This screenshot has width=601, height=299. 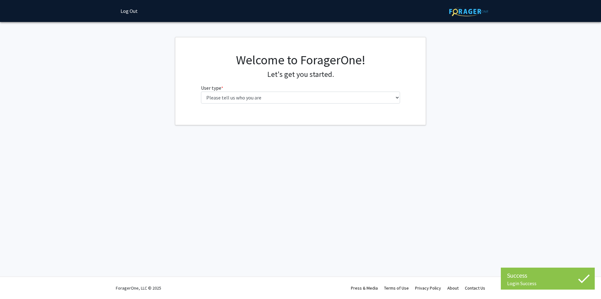 What do you see at coordinates (301, 60) in the screenshot?
I see `h1: Welcome to ForagerOne!` at bounding box center [301, 60].